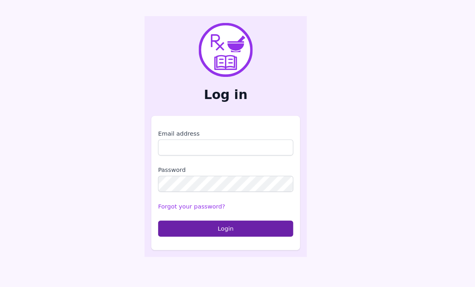  Describe the element at coordinates (237, 141) in the screenshot. I see `label: Email address` at that location.